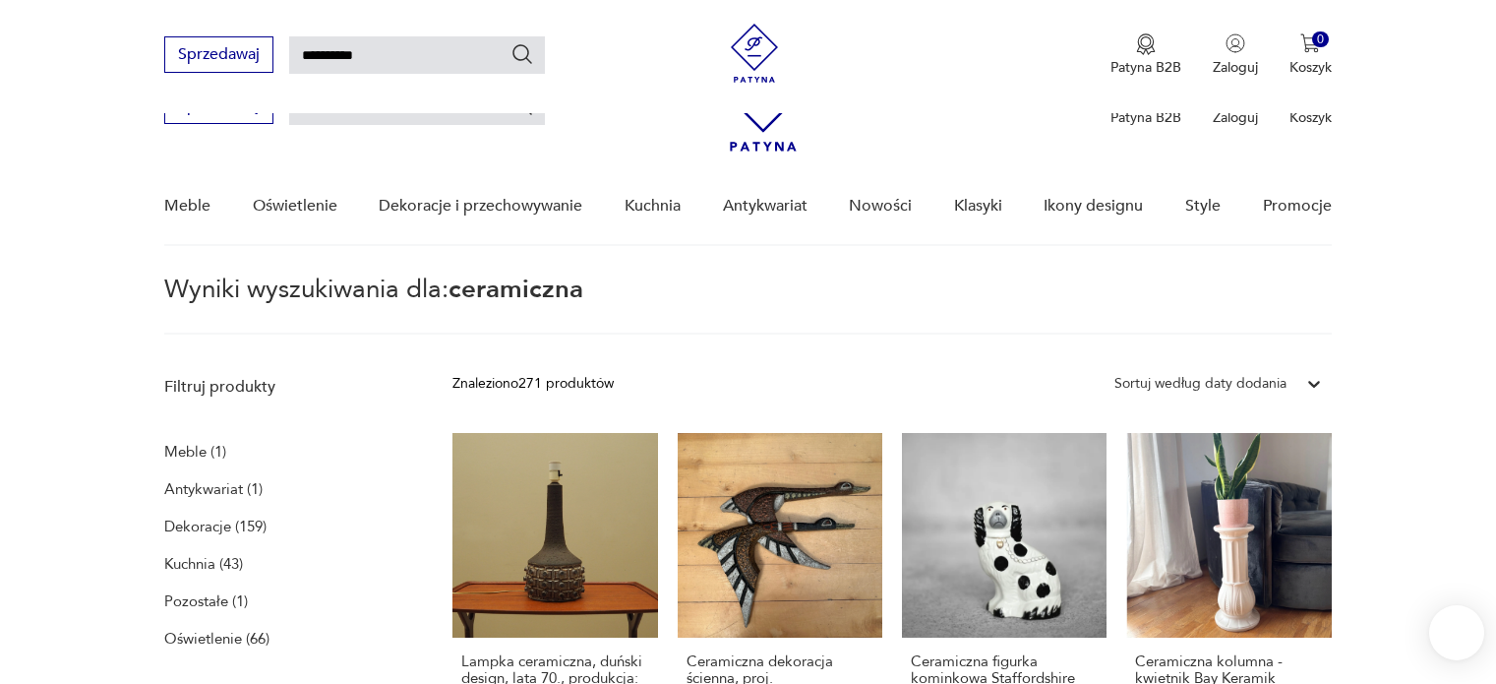  What do you see at coordinates (216, 638) in the screenshot?
I see `p: Oświetlenie (66)` at bounding box center [216, 638].